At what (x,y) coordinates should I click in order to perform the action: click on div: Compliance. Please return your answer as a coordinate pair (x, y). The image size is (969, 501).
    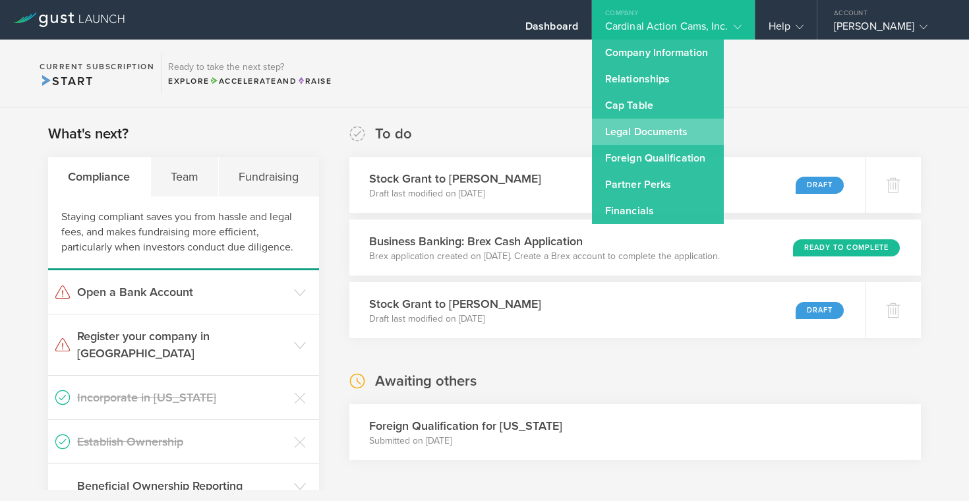
    Looking at the image, I should click on (100, 177).